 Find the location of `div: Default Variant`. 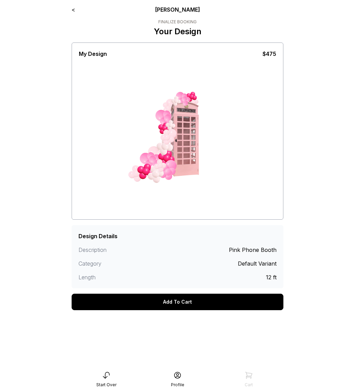

div: Default Variant is located at coordinates (257, 264).